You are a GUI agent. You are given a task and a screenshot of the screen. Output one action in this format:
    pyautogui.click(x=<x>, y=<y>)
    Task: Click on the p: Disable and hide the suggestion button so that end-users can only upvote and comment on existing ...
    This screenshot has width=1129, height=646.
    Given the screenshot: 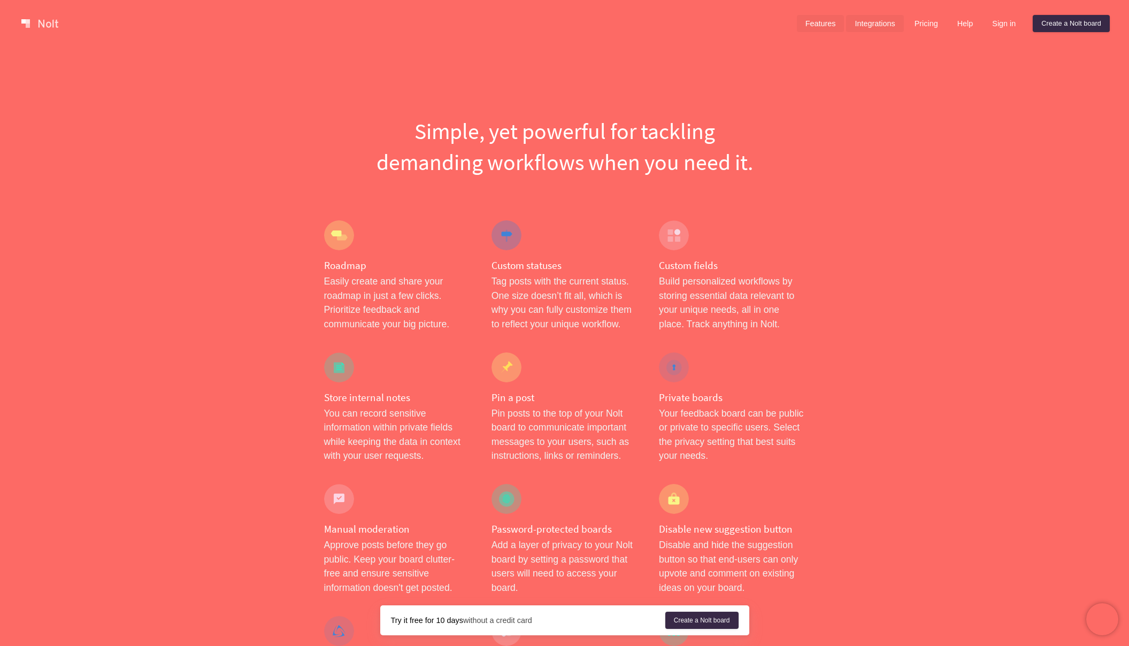 What is the action you would take?
    pyautogui.click(x=732, y=566)
    